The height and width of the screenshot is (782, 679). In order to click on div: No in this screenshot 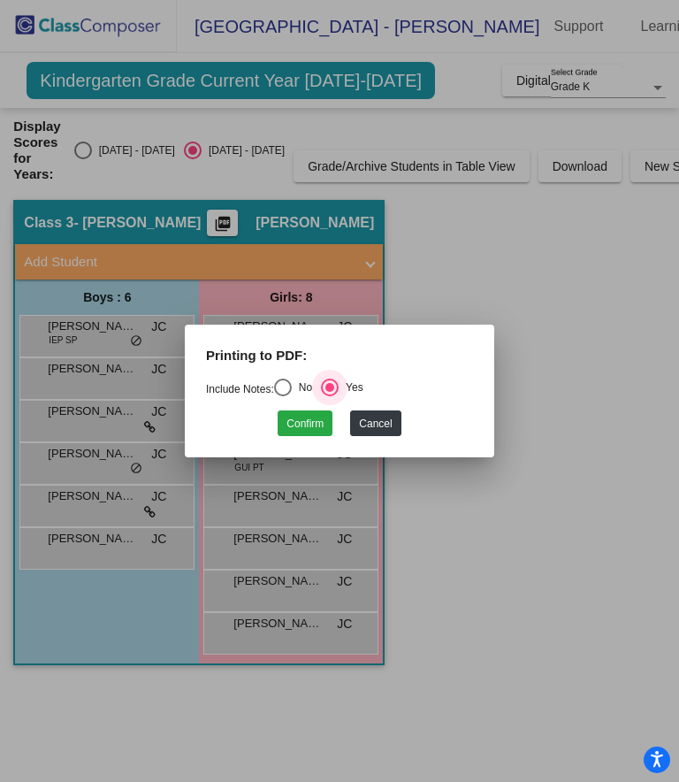, I will do `click(302, 387)`.